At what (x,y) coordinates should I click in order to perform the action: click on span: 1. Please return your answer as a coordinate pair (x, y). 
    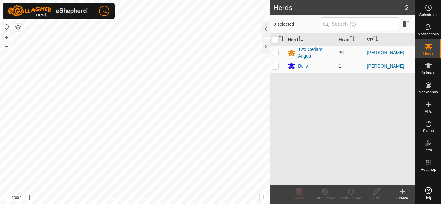
    Looking at the image, I should click on (340, 66).